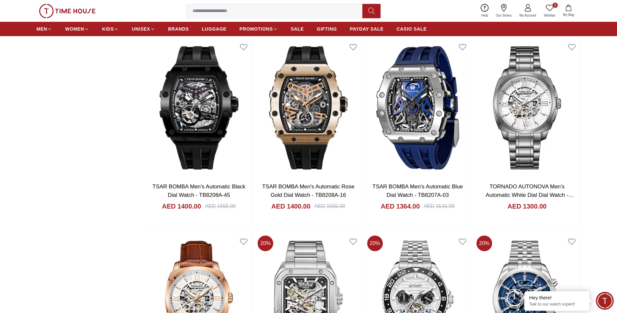 This screenshot has width=617, height=313. What do you see at coordinates (527, 108) in the screenshot?
I see `img: TORNADO AUTONOVA Men's Automatic White Dial Dial Watch - T7316-XBXW` at bounding box center [527, 108].